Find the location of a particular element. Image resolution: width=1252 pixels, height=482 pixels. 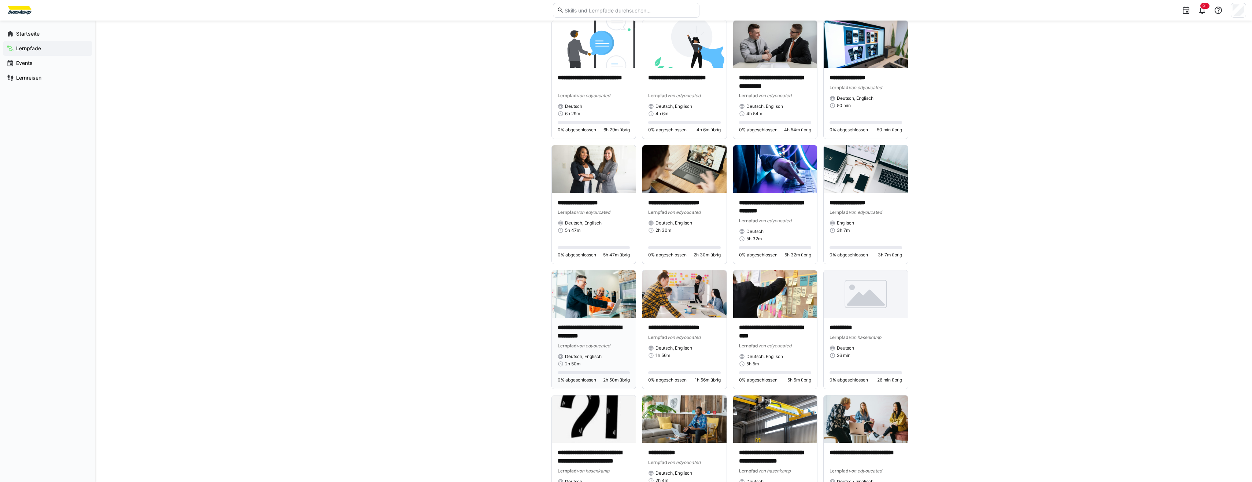

span: 1h 56m übrig is located at coordinates (708, 380).